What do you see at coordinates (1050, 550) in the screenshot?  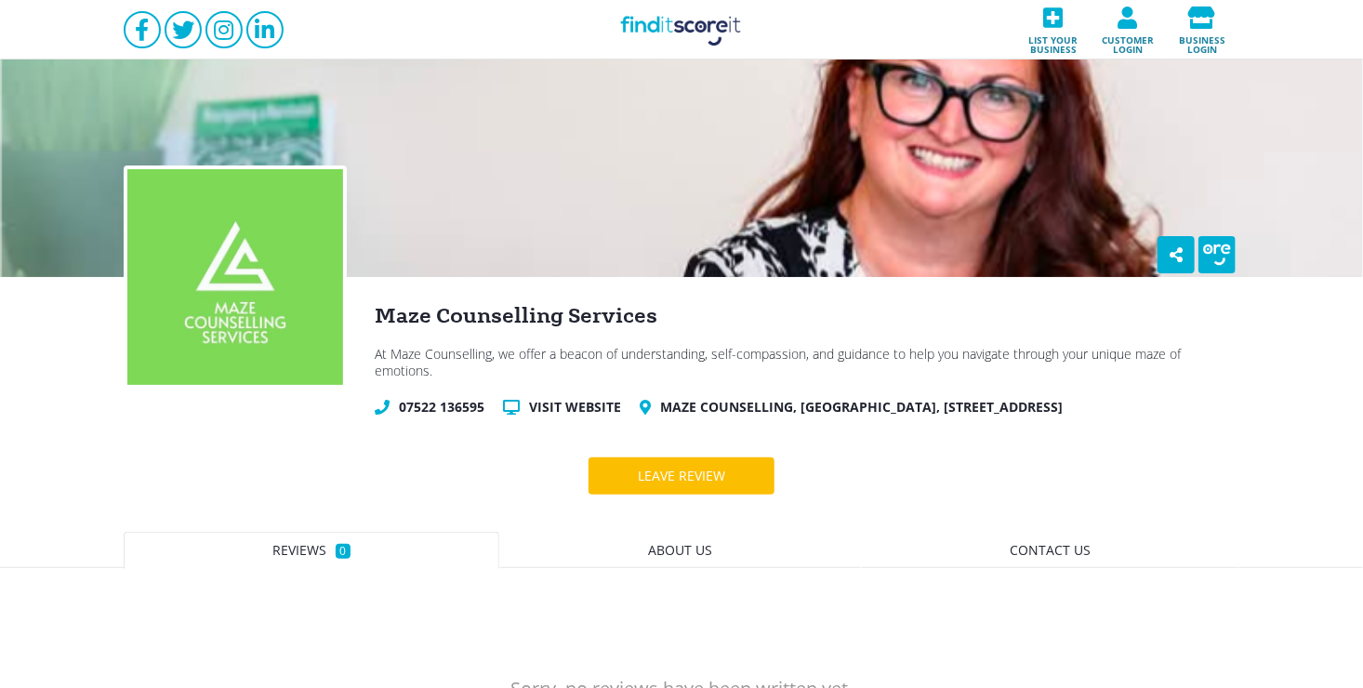 I see `a: Contact us` at bounding box center [1050, 550].